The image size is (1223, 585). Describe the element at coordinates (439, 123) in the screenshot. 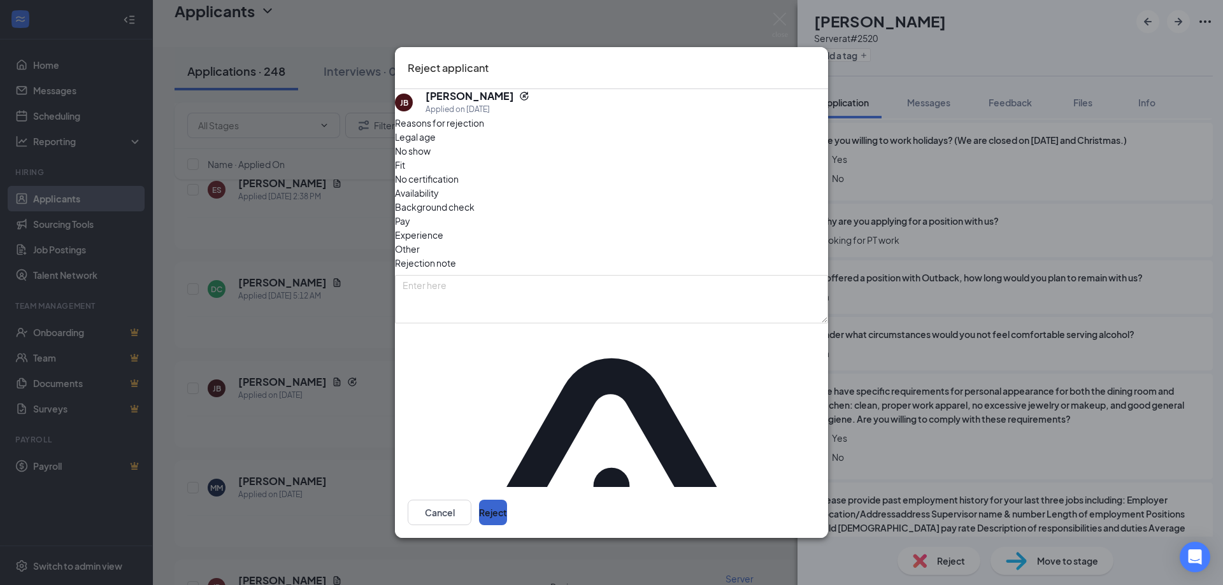

I see `span: Reasons for rejection` at that location.